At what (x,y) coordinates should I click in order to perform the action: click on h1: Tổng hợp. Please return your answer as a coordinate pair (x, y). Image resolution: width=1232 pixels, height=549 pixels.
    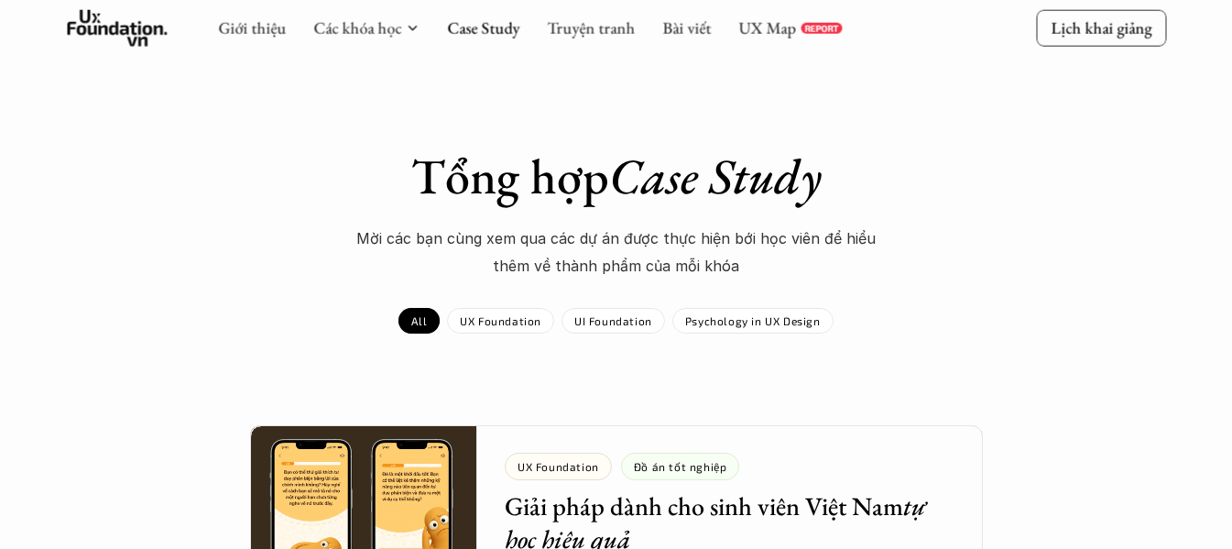
    Looking at the image, I should click on (617, 176).